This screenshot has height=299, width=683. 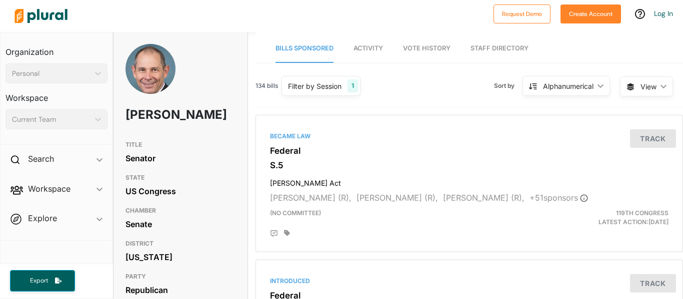 I want to click on span: 134 bills, so click(x=266, y=86).